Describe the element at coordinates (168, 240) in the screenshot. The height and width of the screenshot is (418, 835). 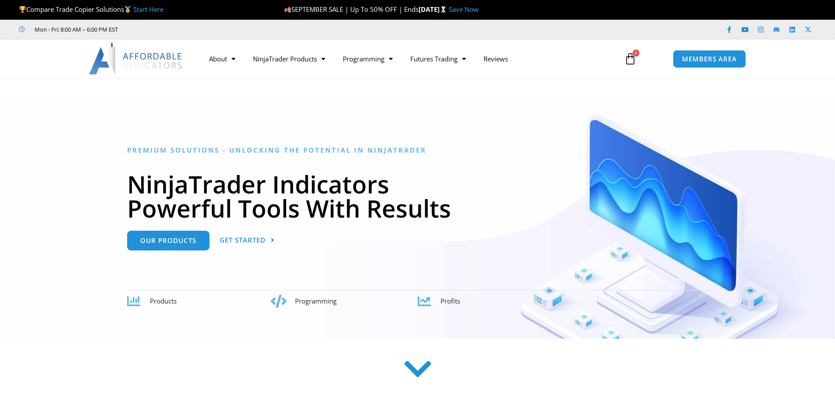
I see `a: Our Products` at that location.